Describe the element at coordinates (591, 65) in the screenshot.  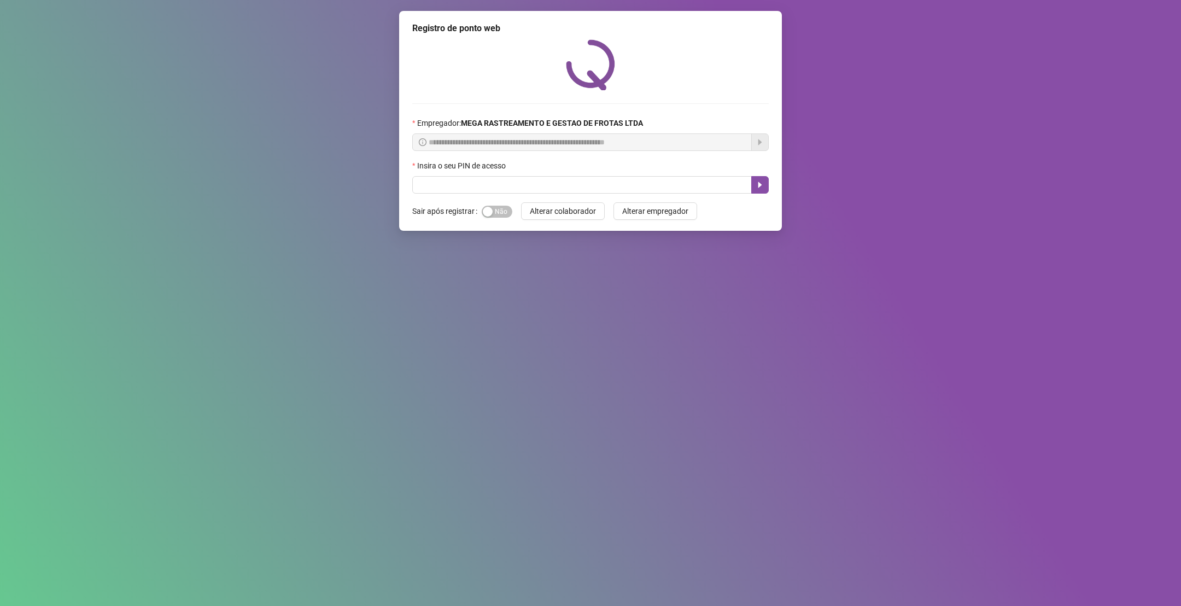
I see `img: QRPoint` at that location.